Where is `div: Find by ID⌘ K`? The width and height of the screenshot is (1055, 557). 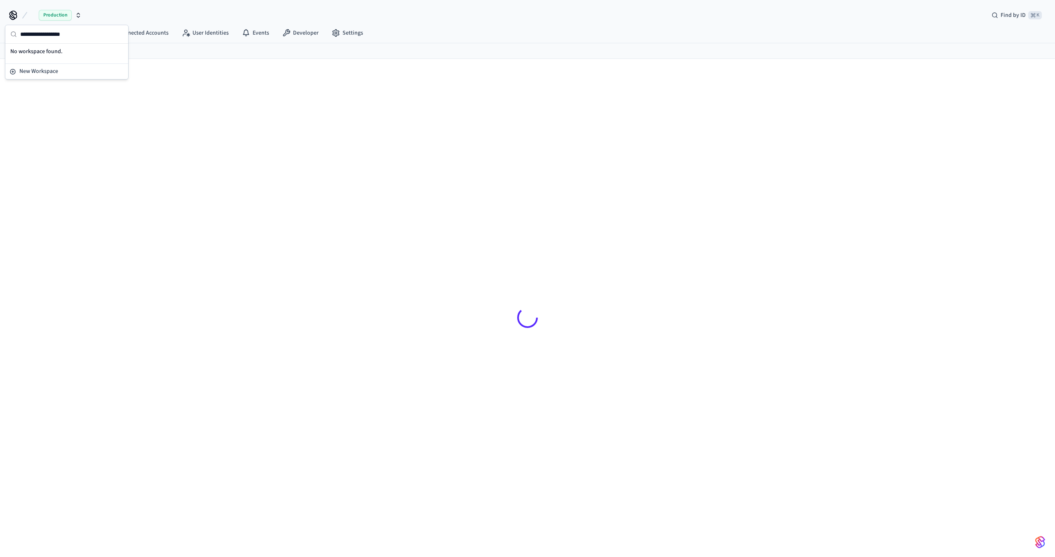
div: Find by ID⌘ K is located at coordinates (1016, 15).